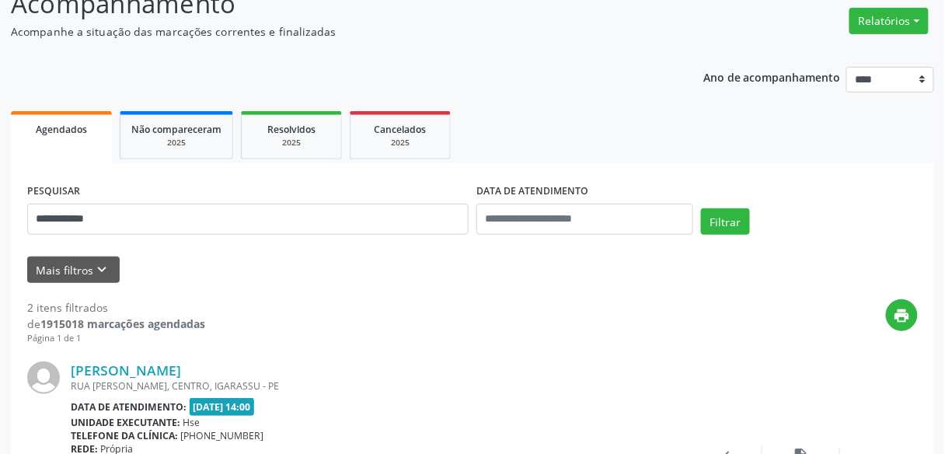 This screenshot has height=454, width=945. Describe the element at coordinates (889, 21) in the screenshot. I see `button: Relatórios` at that location.